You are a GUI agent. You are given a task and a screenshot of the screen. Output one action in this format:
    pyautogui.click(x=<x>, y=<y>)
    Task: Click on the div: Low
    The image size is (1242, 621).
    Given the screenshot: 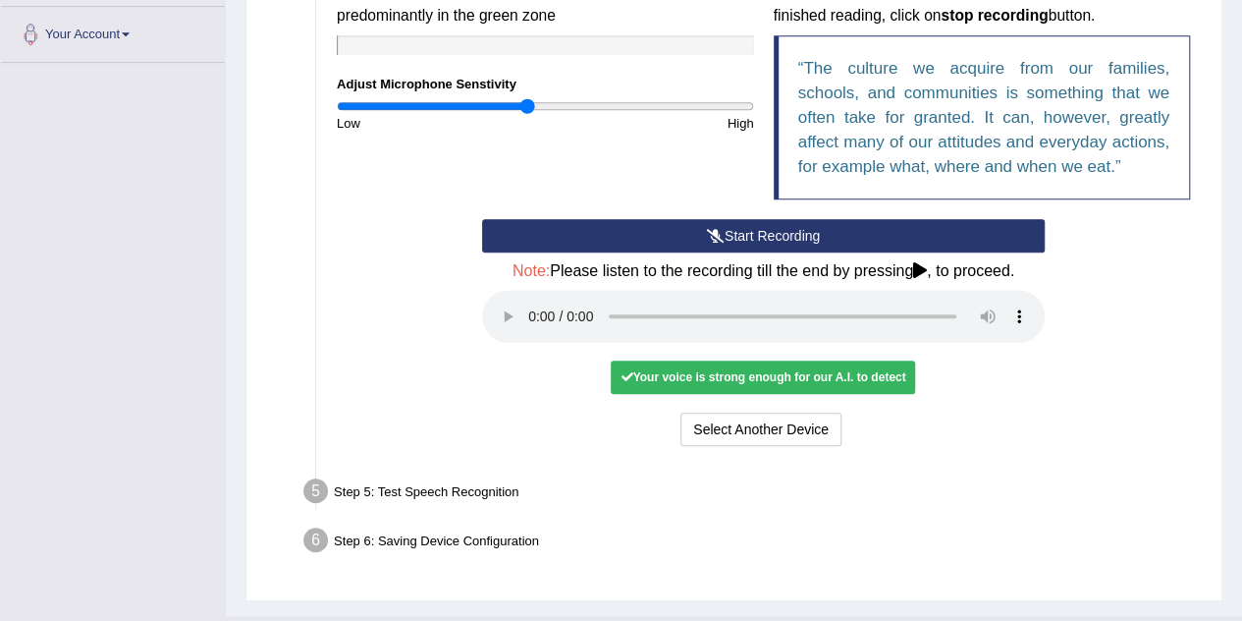 What is the action you would take?
    pyautogui.click(x=436, y=123)
    